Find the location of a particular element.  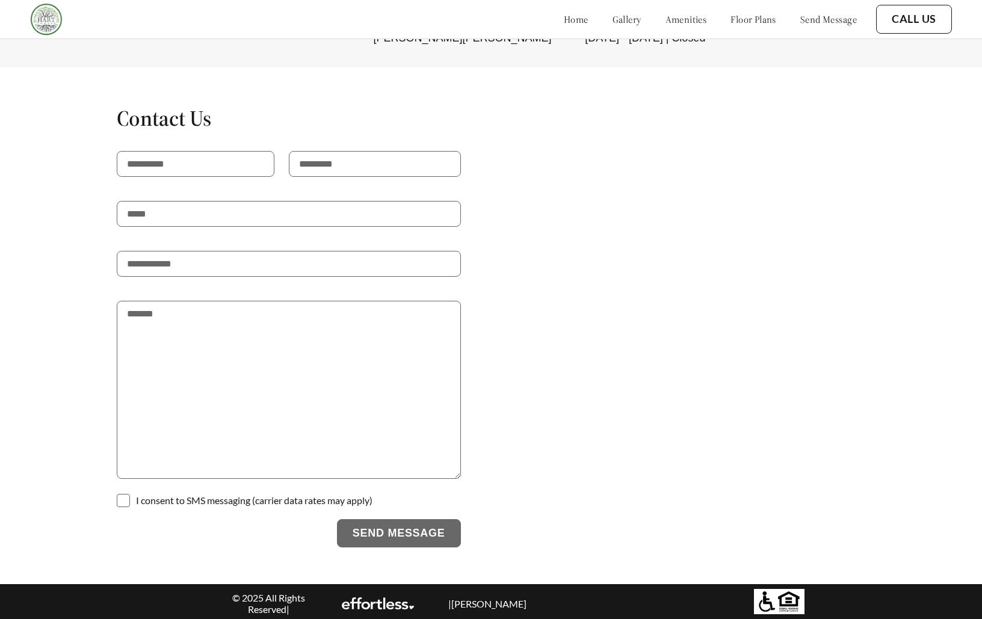

a: gallery is located at coordinates (627, 19).